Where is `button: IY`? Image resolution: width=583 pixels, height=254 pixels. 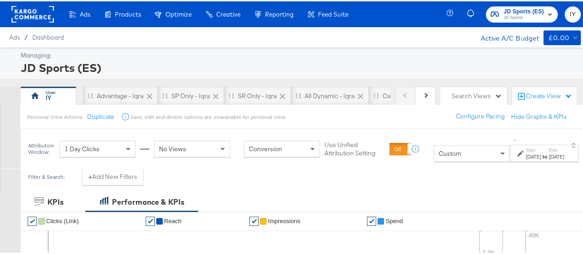
button: IY is located at coordinates (573, 13).